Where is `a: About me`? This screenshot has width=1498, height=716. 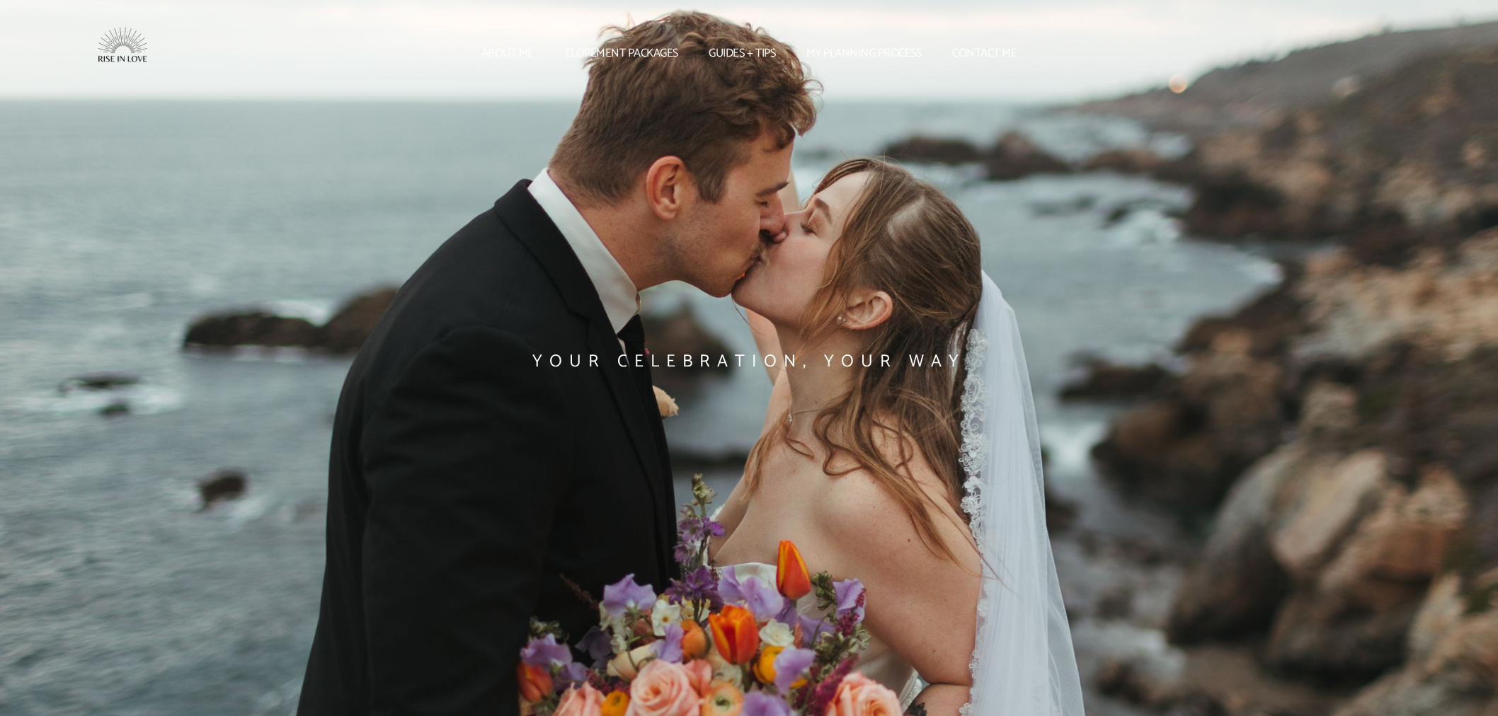 a: About me is located at coordinates (507, 54).